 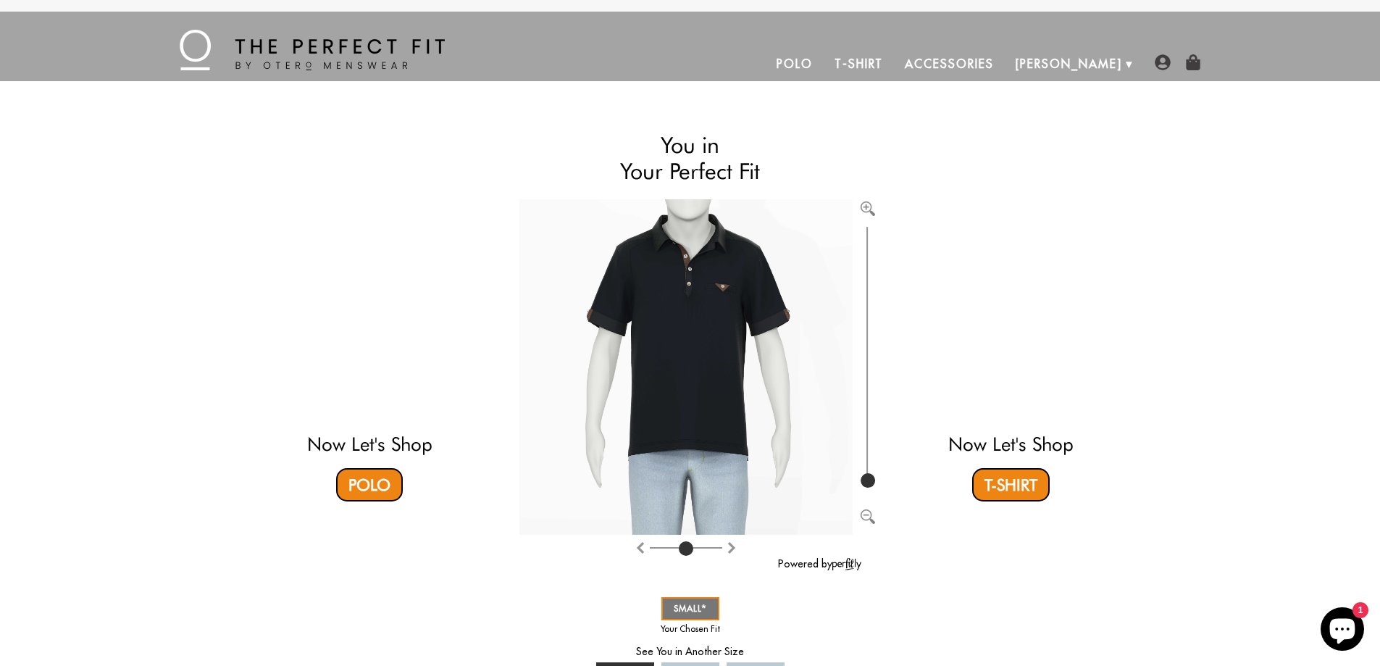 I want to click on button: Rotate clockwise, so click(x=640, y=547).